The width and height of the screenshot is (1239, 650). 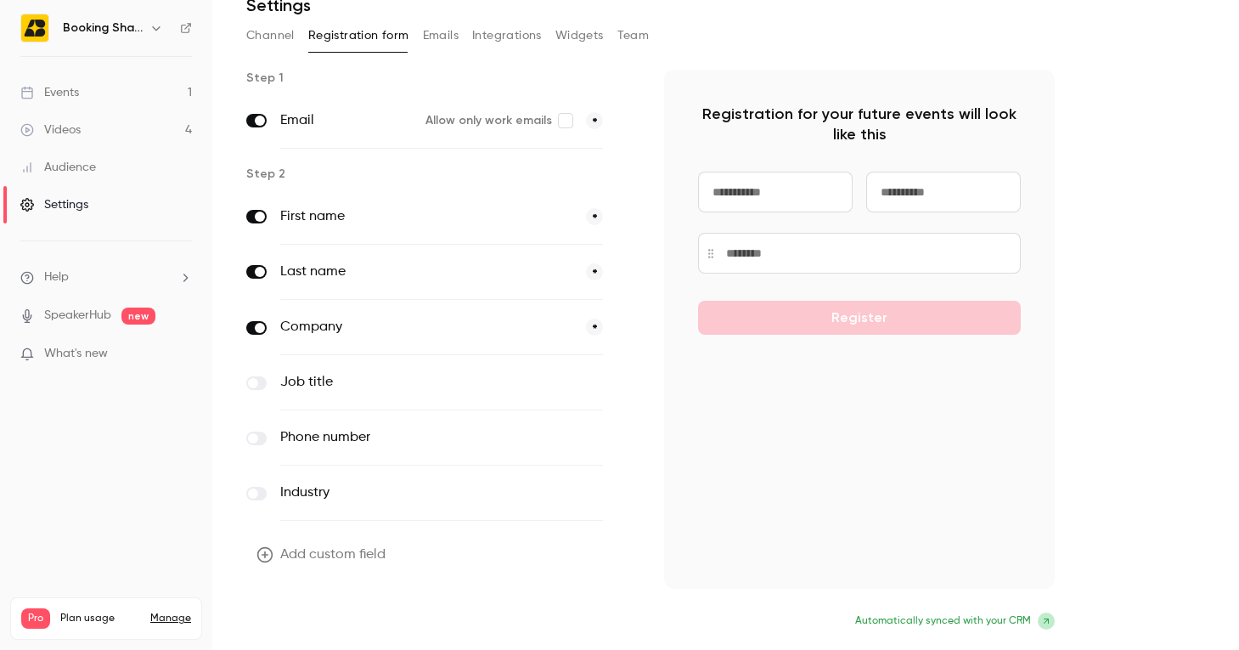 What do you see at coordinates (103, 28) in the screenshot?
I see `h6: Booking Shake` at bounding box center [103, 28].